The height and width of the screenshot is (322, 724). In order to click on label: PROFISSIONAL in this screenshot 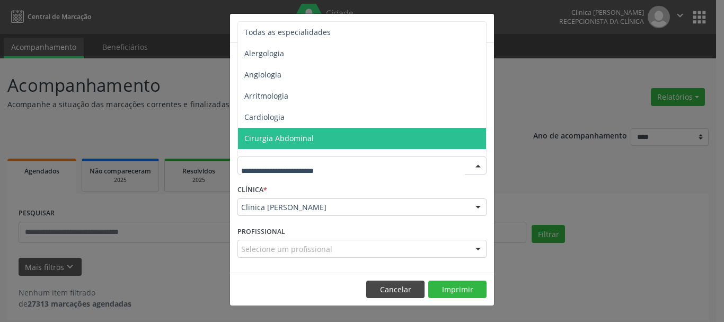, I will do `click(261, 231)`.